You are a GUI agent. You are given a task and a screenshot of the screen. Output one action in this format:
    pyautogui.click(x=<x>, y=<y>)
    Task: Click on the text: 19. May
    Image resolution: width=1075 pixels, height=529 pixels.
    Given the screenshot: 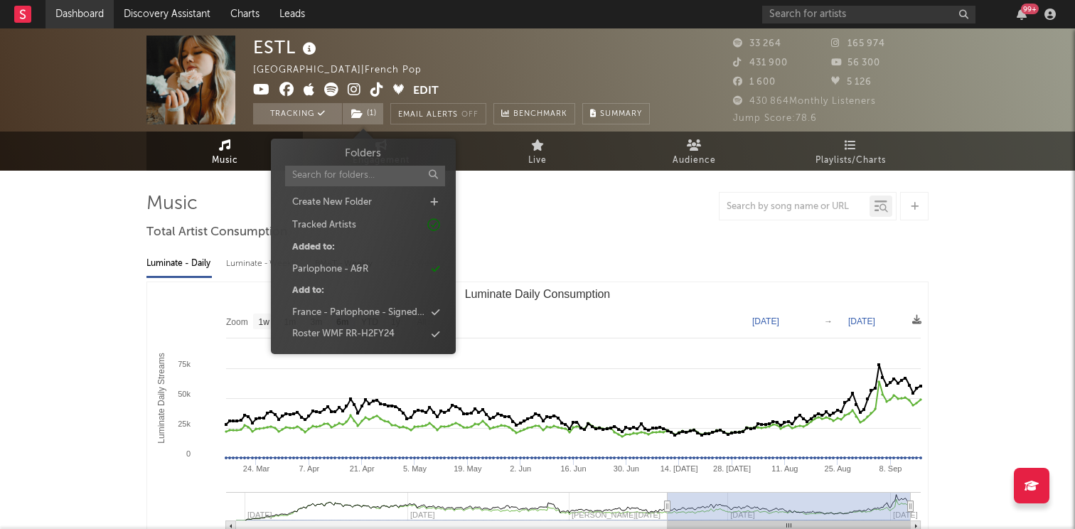 What is the action you would take?
    pyautogui.click(x=468, y=469)
    